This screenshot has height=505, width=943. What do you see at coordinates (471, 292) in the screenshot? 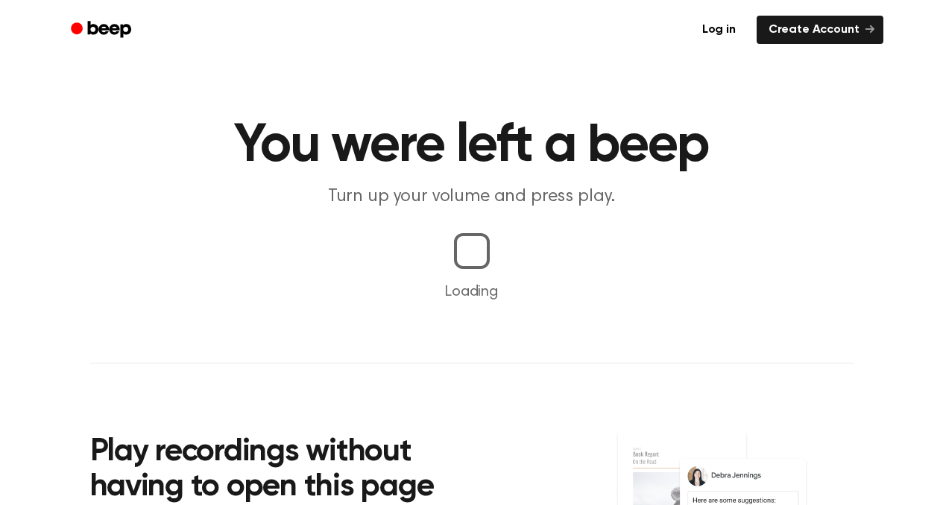
I see `p: Loading` at bounding box center [471, 292].